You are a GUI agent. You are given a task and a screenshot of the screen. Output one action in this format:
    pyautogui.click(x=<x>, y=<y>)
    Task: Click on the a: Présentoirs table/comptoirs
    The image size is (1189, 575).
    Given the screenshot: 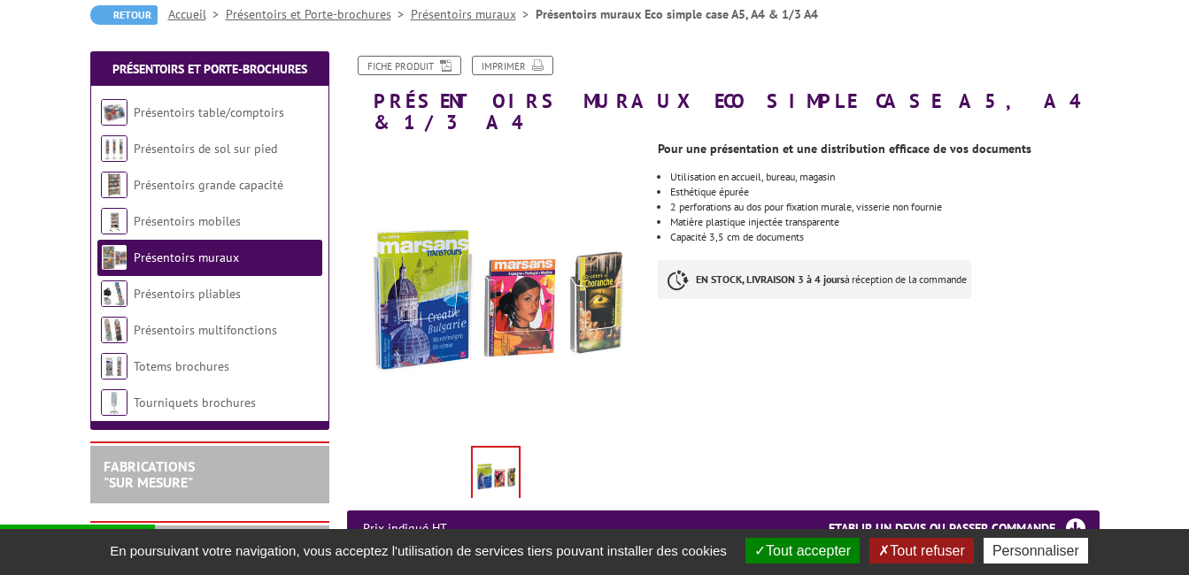 What is the action you would take?
    pyautogui.click(x=209, y=112)
    